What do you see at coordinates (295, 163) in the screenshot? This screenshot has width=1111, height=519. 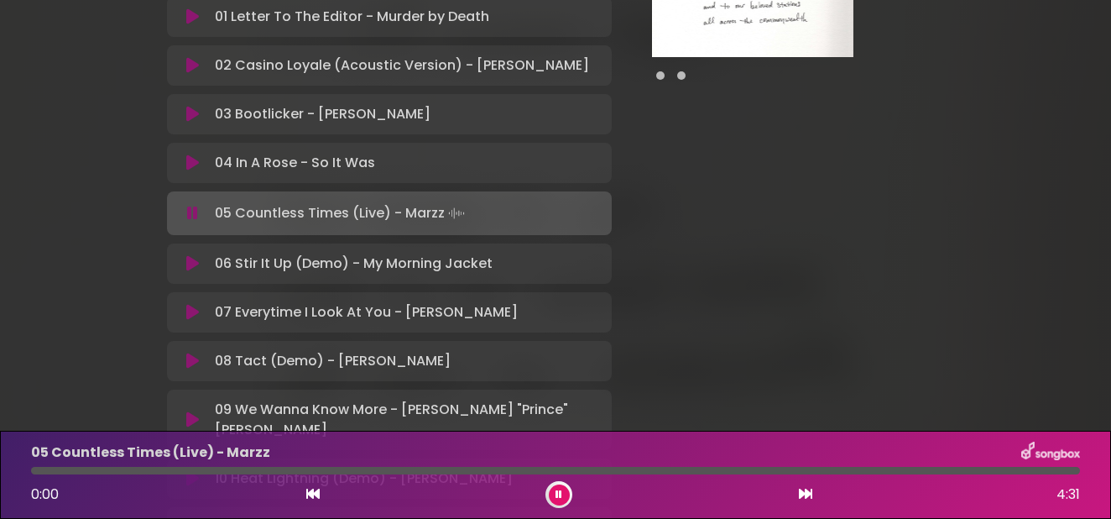 I see `p: 04 In A Rose - So It Was` at bounding box center [295, 163].